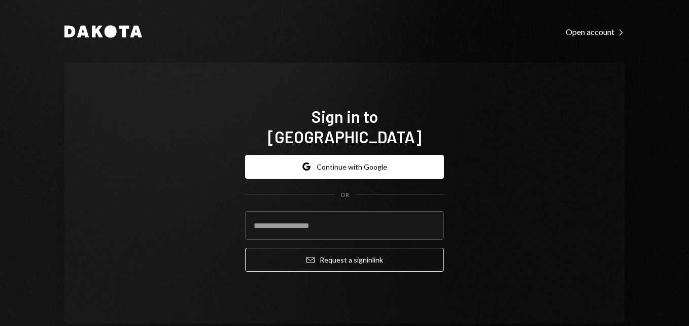 The image size is (689, 326). What do you see at coordinates (344, 259) in the screenshot?
I see `button: Request a signinlink` at bounding box center [344, 259].